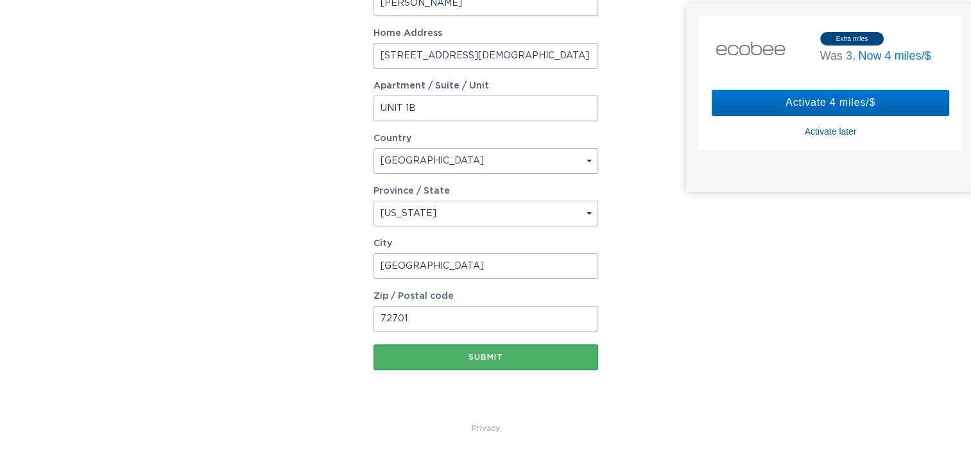 This screenshot has height=454, width=971. Describe the element at coordinates (486, 357) in the screenshot. I see `div: Submit` at that location.